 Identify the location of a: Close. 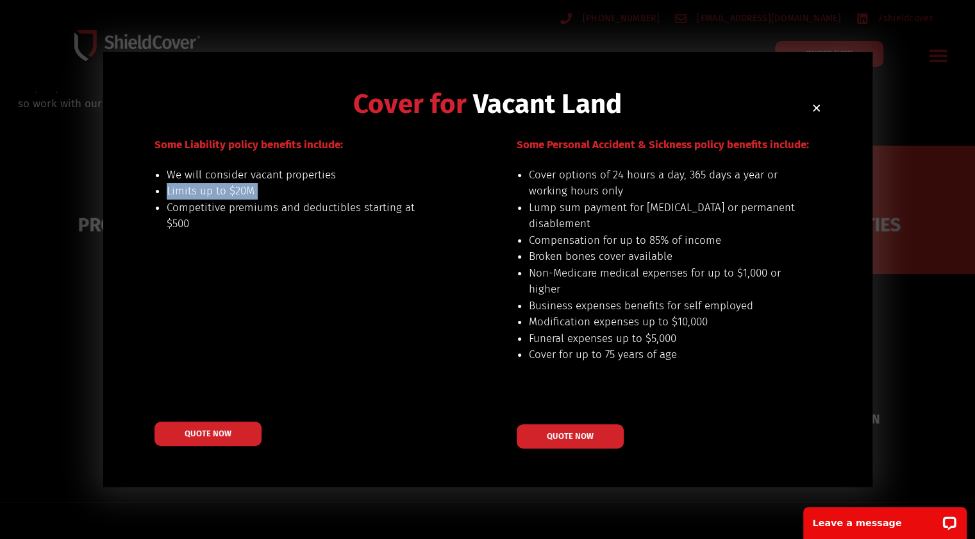
(816, 108).